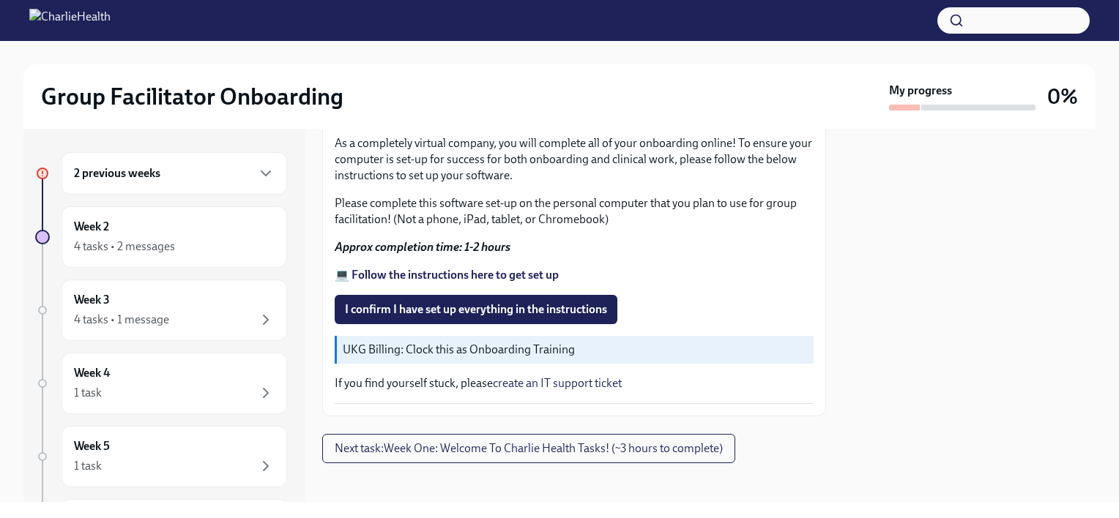 The image size is (1119, 518). I want to click on div: 2 previous weeks, so click(174, 174).